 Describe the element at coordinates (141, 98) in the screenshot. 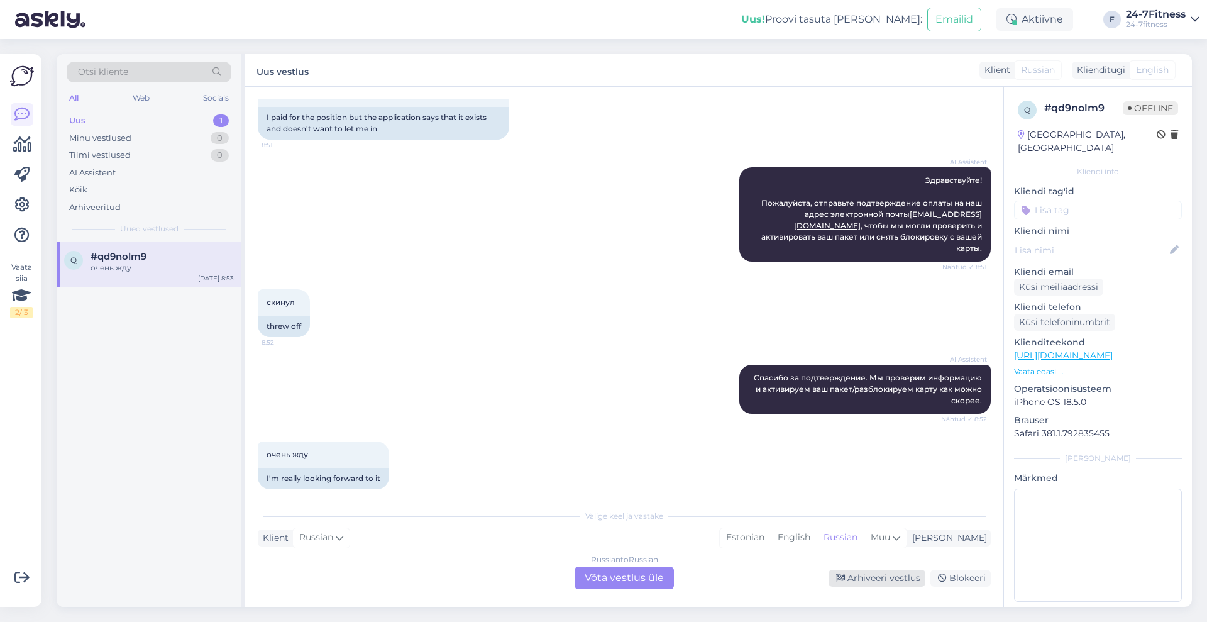

I see `div: Web` at that location.